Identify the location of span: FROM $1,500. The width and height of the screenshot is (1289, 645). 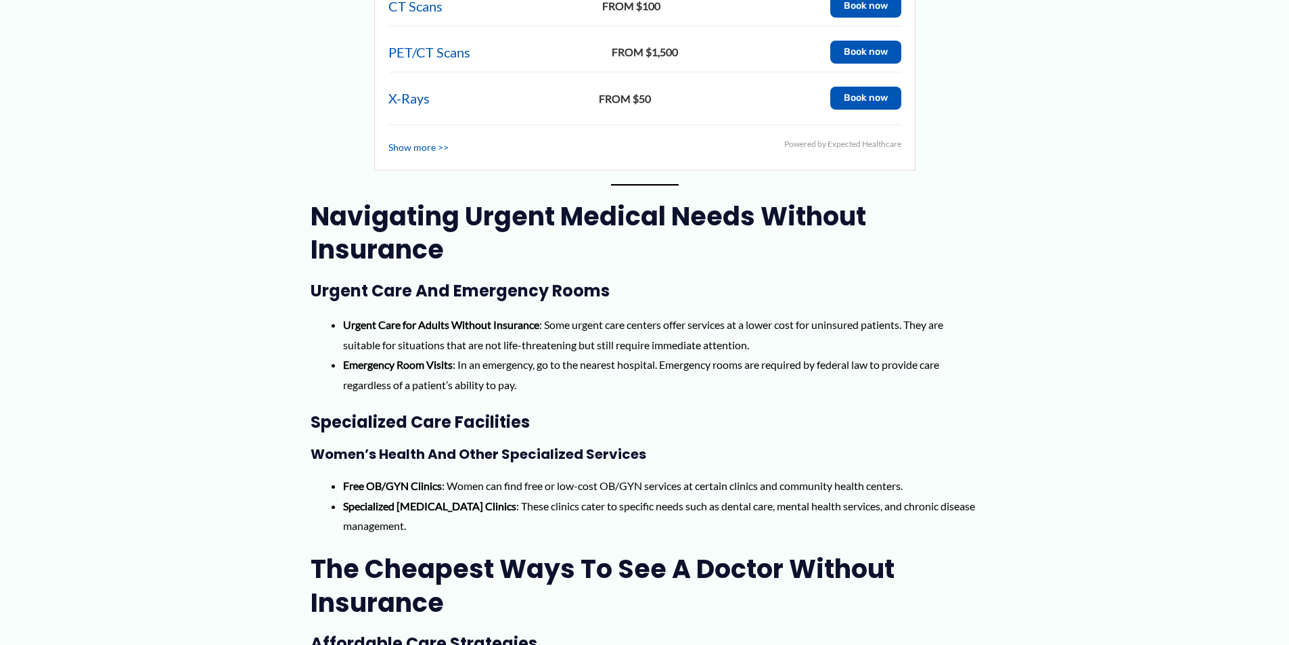
(645, 52).